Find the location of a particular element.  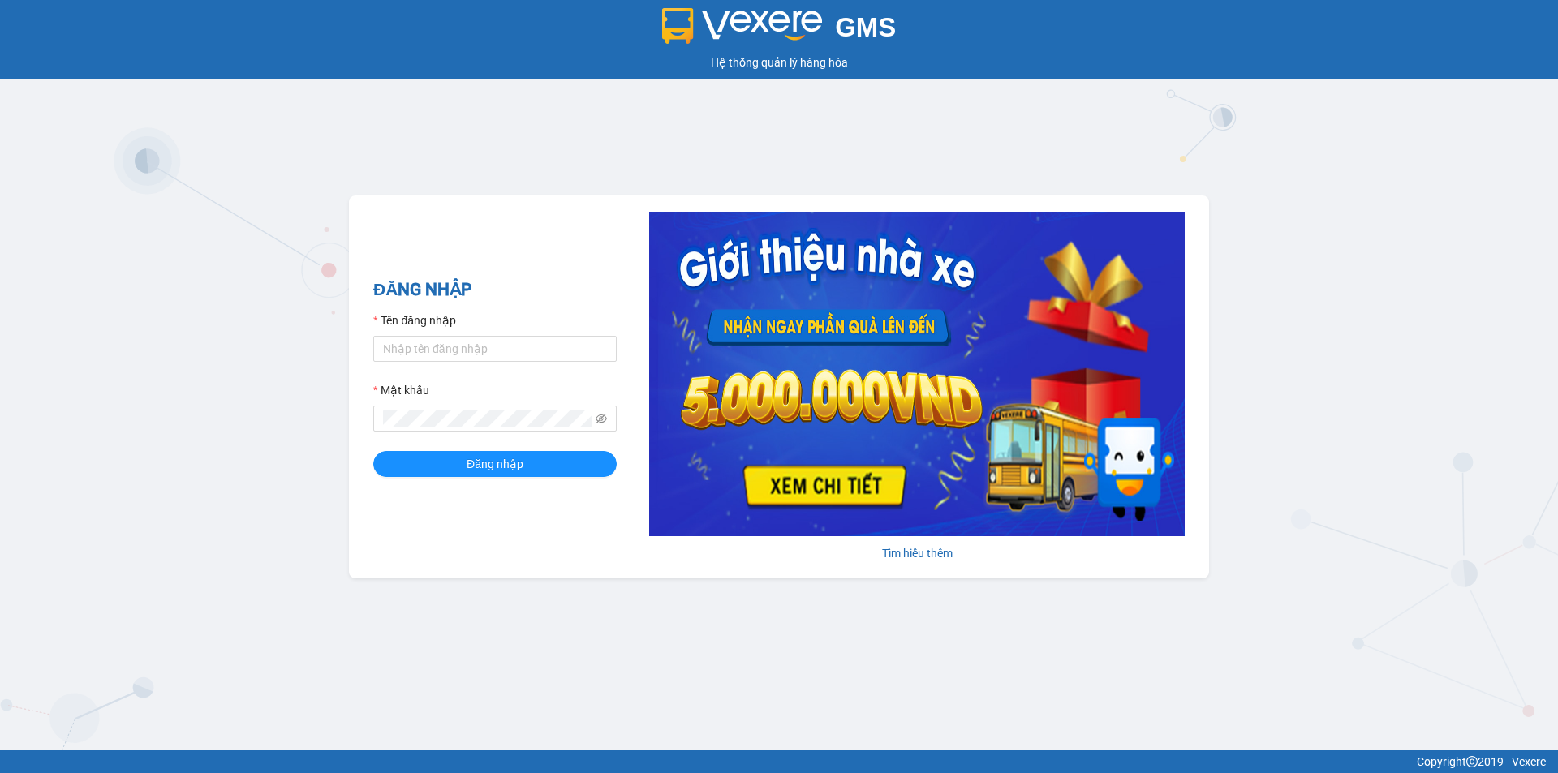

img: banner-0 is located at coordinates (917, 374).